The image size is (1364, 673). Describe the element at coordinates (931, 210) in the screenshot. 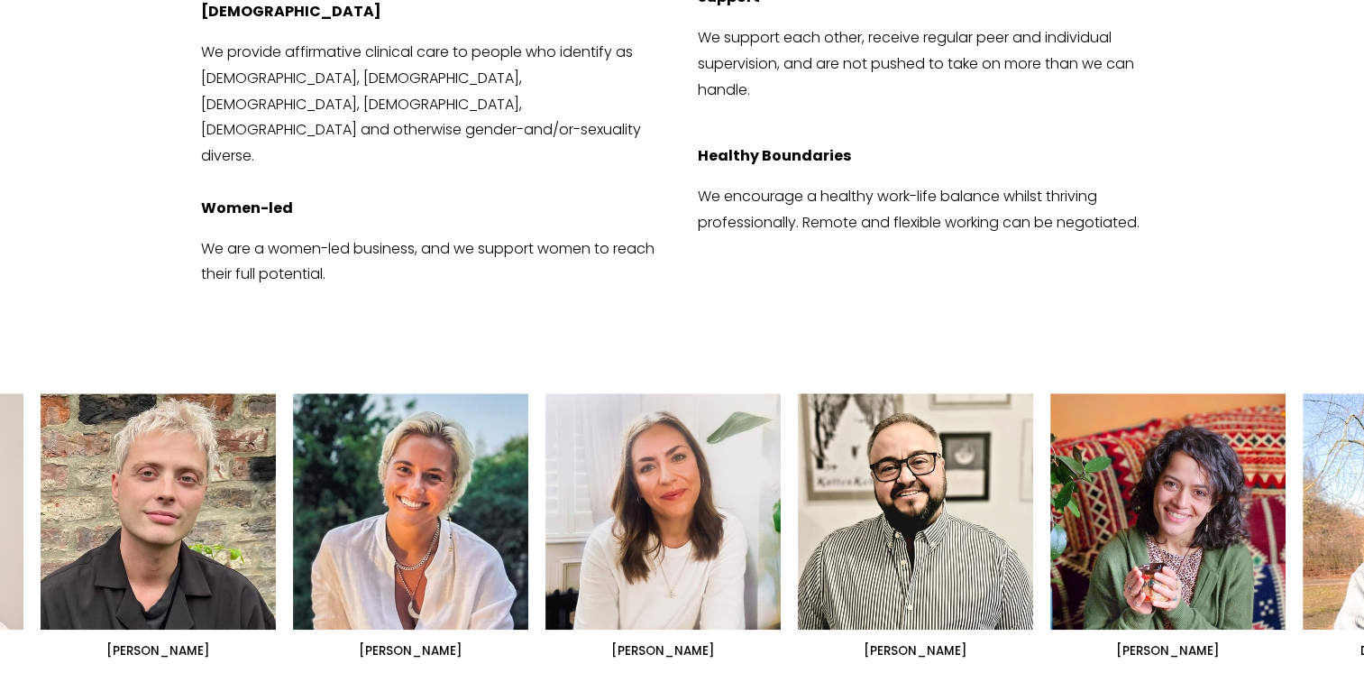

I see `p: We encourage a healthy work-life balance whilst thriving professionally. Remote and flexible work...` at that location.